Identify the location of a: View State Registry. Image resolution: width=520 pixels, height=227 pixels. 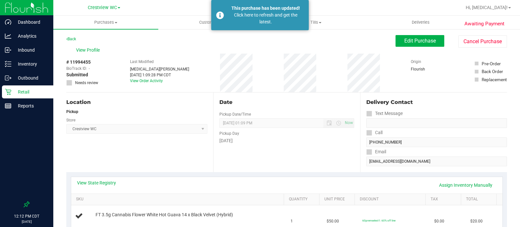
(97, 183).